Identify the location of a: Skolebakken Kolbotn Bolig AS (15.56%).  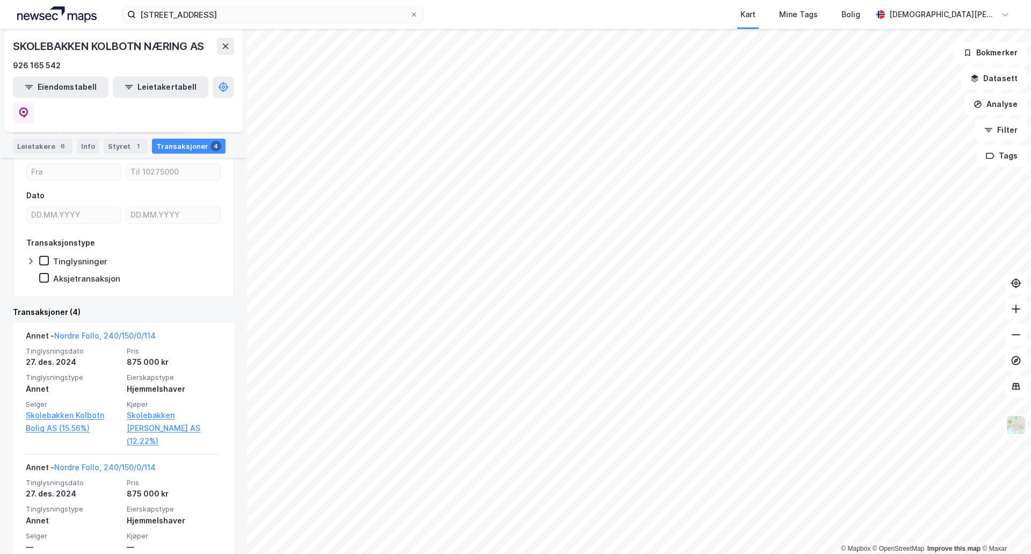
(73, 422).